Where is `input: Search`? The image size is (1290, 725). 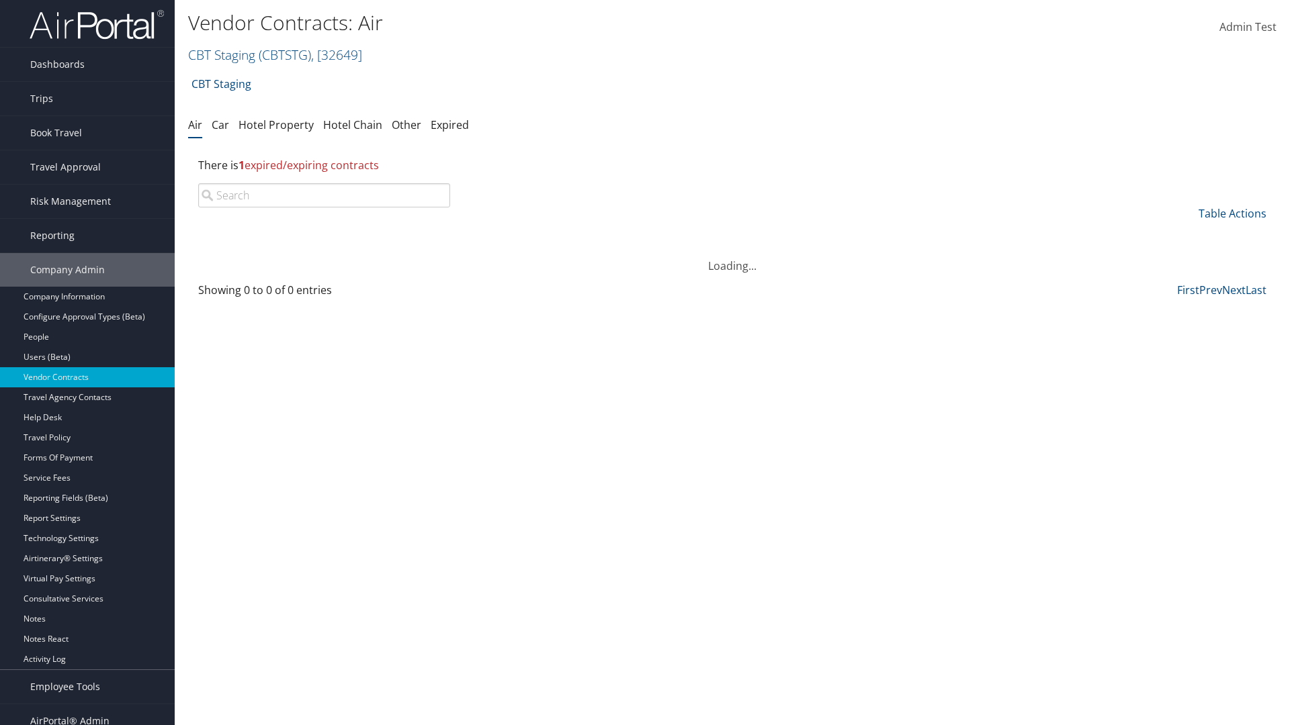
input: Search is located at coordinates (324, 195).